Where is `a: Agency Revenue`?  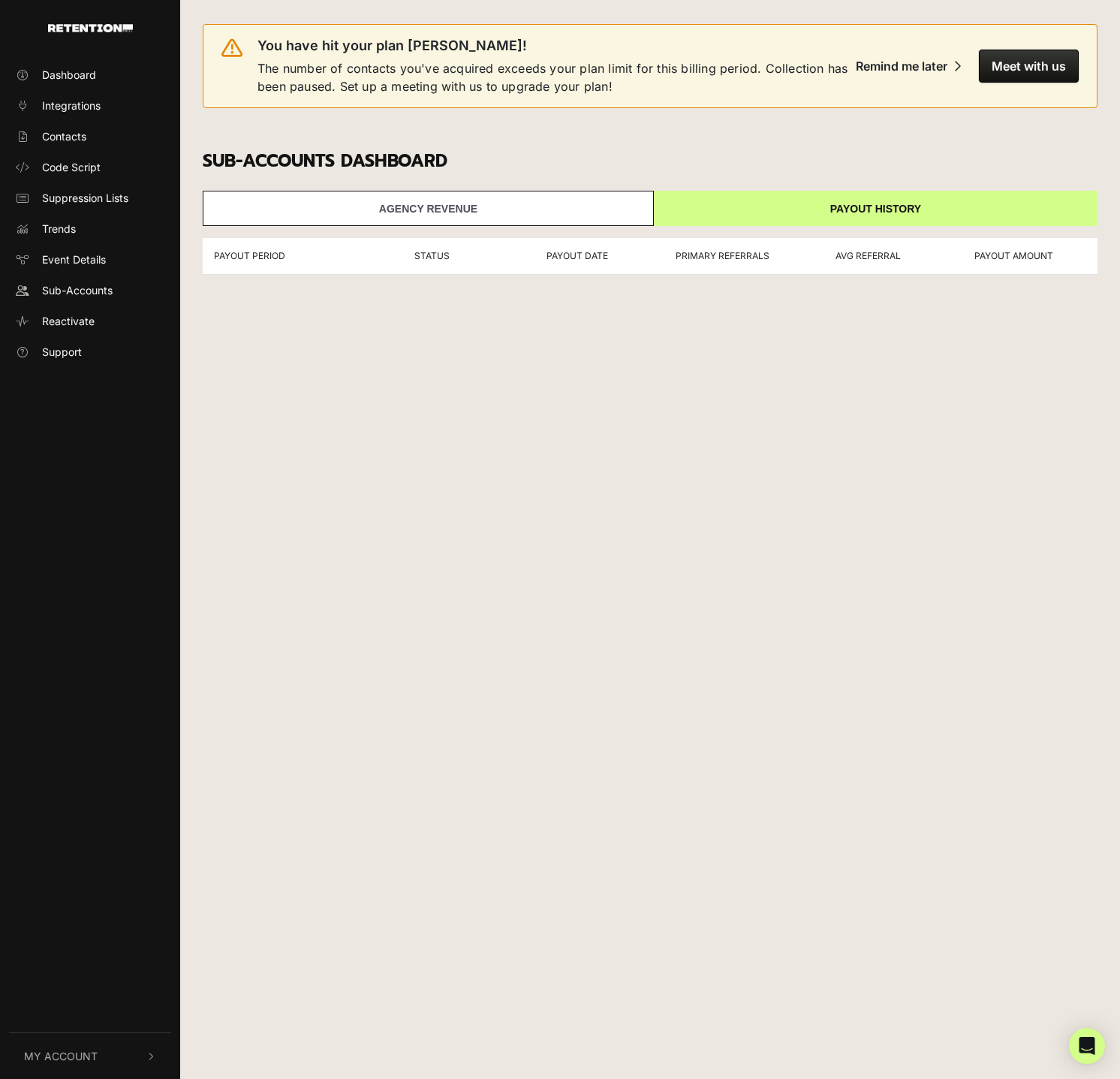
a: Agency Revenue is located at coordinates (428, 208).